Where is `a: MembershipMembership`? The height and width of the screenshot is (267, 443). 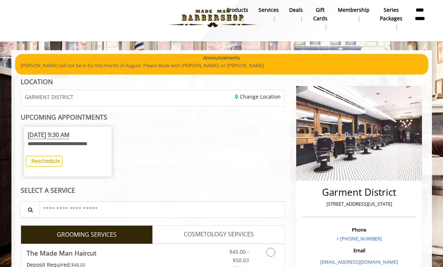
a: MembershipMembership is located at coordinates (354, 14).